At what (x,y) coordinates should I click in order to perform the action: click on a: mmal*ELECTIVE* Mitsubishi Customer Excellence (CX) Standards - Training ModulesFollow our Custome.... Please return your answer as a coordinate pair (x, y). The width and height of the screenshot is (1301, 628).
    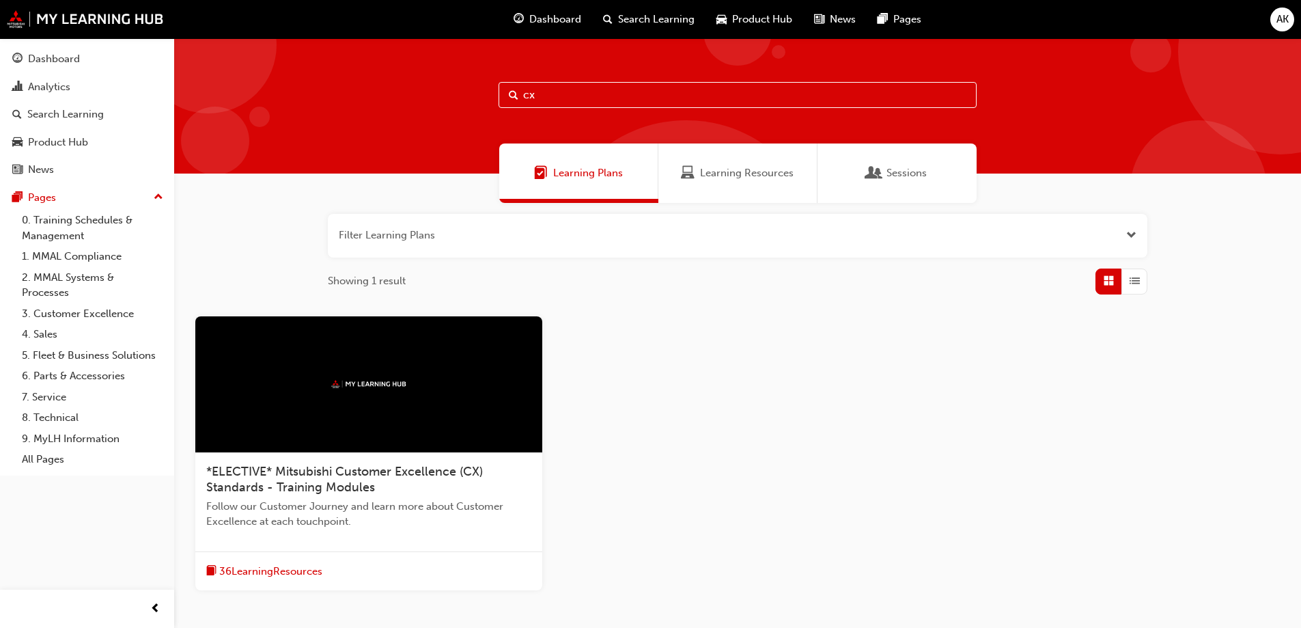
    Looking at the image, I should click on (369, 453).